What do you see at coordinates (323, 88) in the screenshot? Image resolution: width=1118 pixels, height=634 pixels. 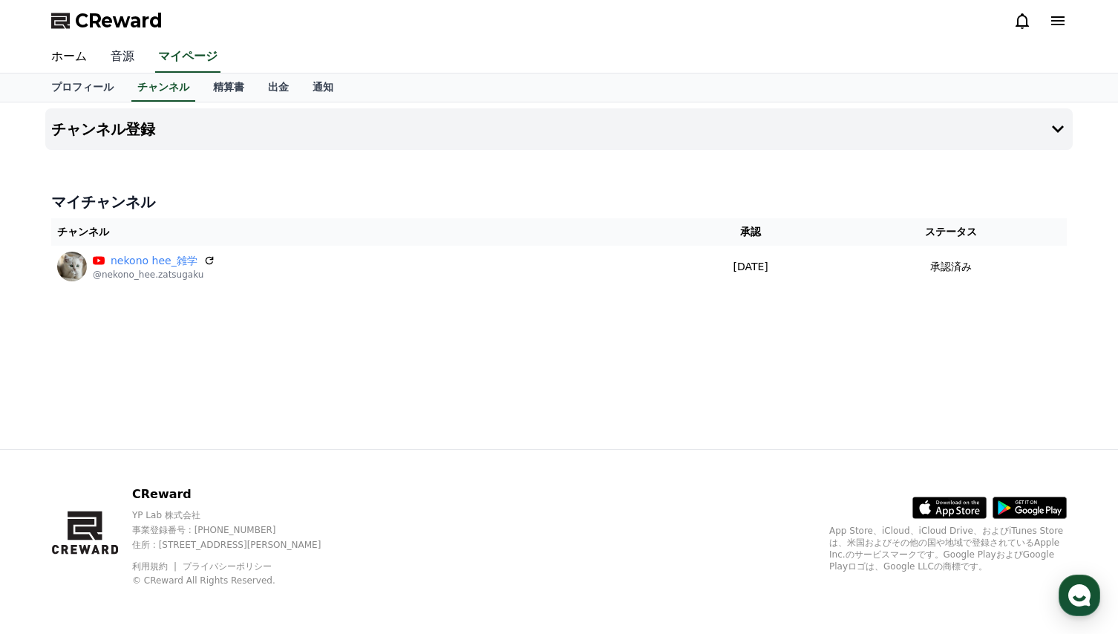 I see `a: 通知` at bounding box center [323, 88].